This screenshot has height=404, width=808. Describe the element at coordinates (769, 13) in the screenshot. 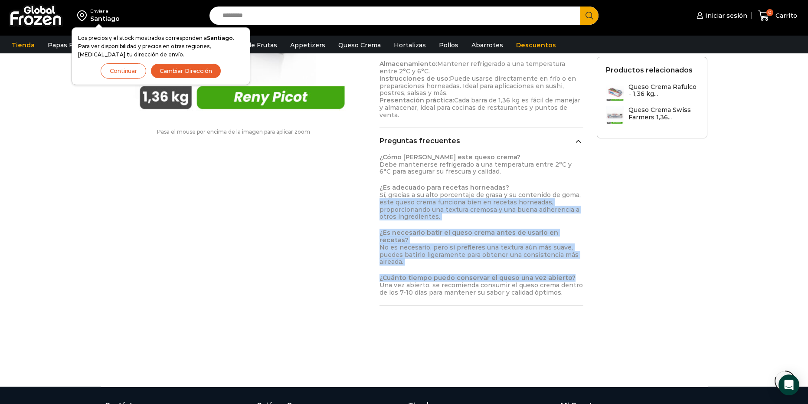

I see `span: 0` at that location.